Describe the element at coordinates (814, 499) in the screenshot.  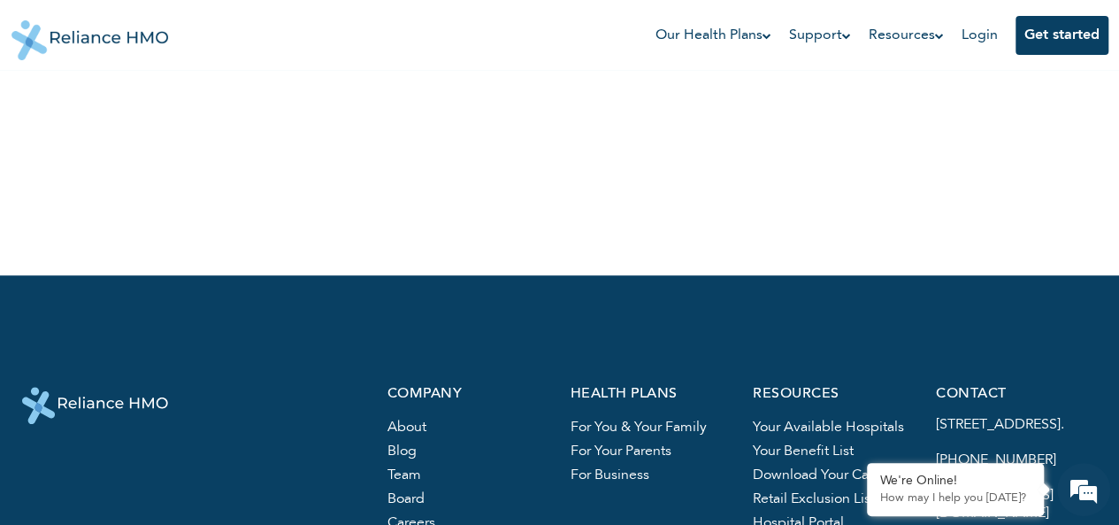
I see `a: Retail exclusion list` at that location.